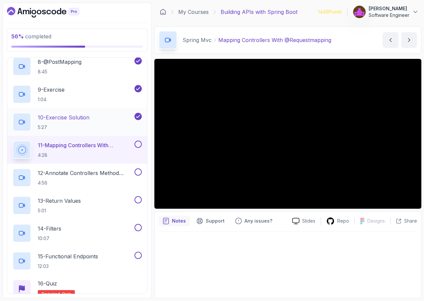  Describe the element at coordinates (343, 221) in the screenshot. I see `p: Repo` at that location.